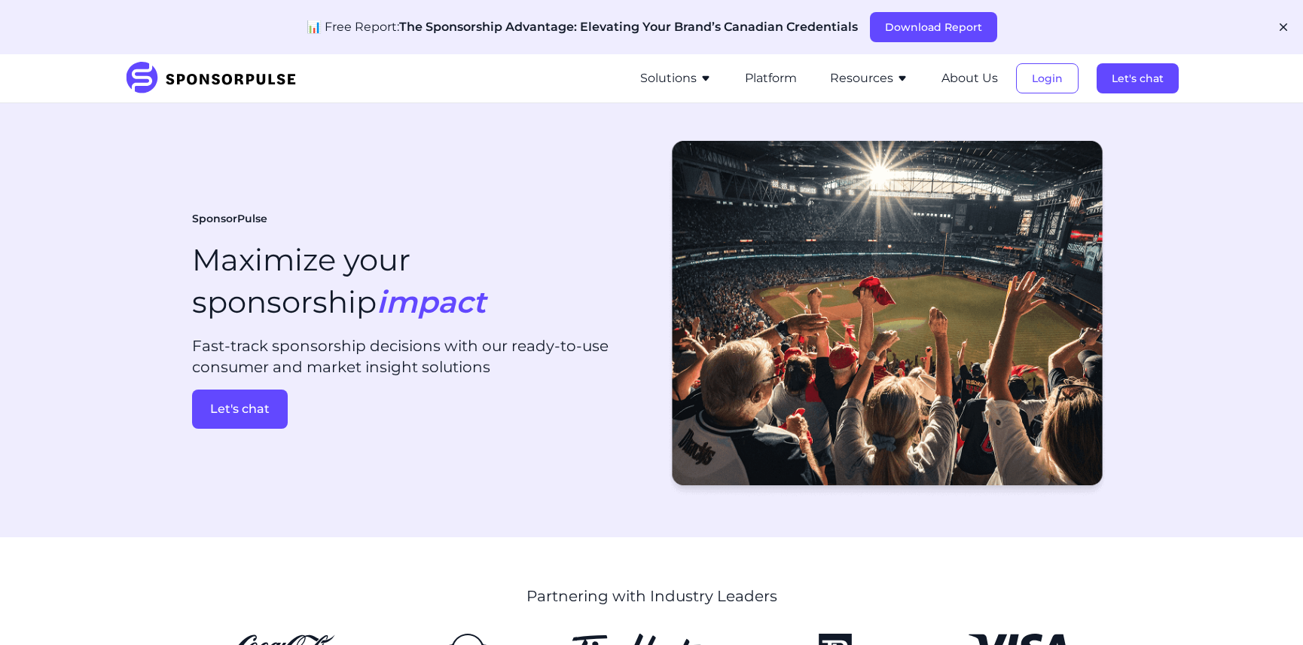 The image size is (1303, 645). I want to click on button: Resources, so click(869, 78).